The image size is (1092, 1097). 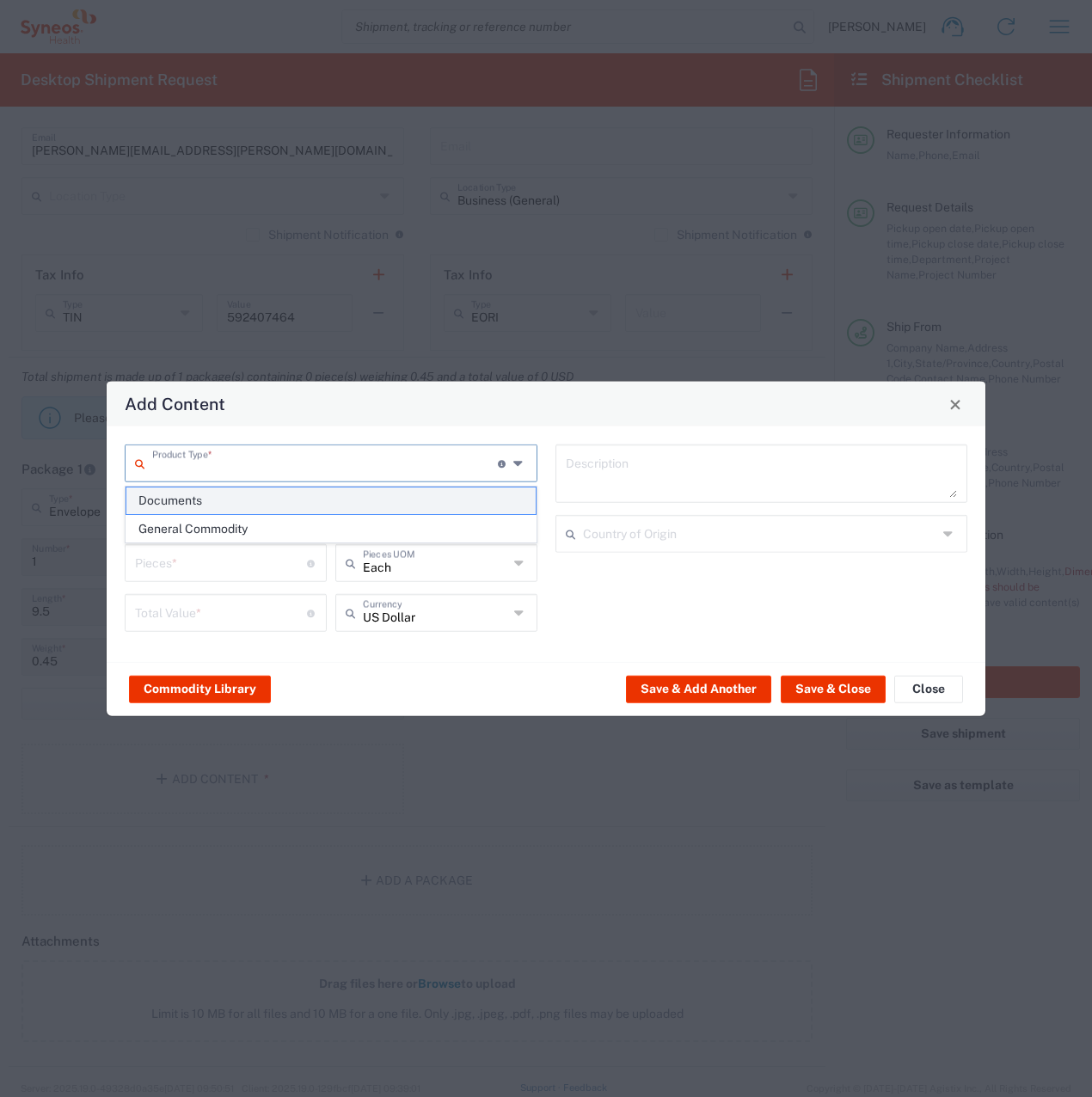 What do you see at coordinates (330, 501) in the screenshot?
I see `span: Documents` at bounding box center [330, 501].